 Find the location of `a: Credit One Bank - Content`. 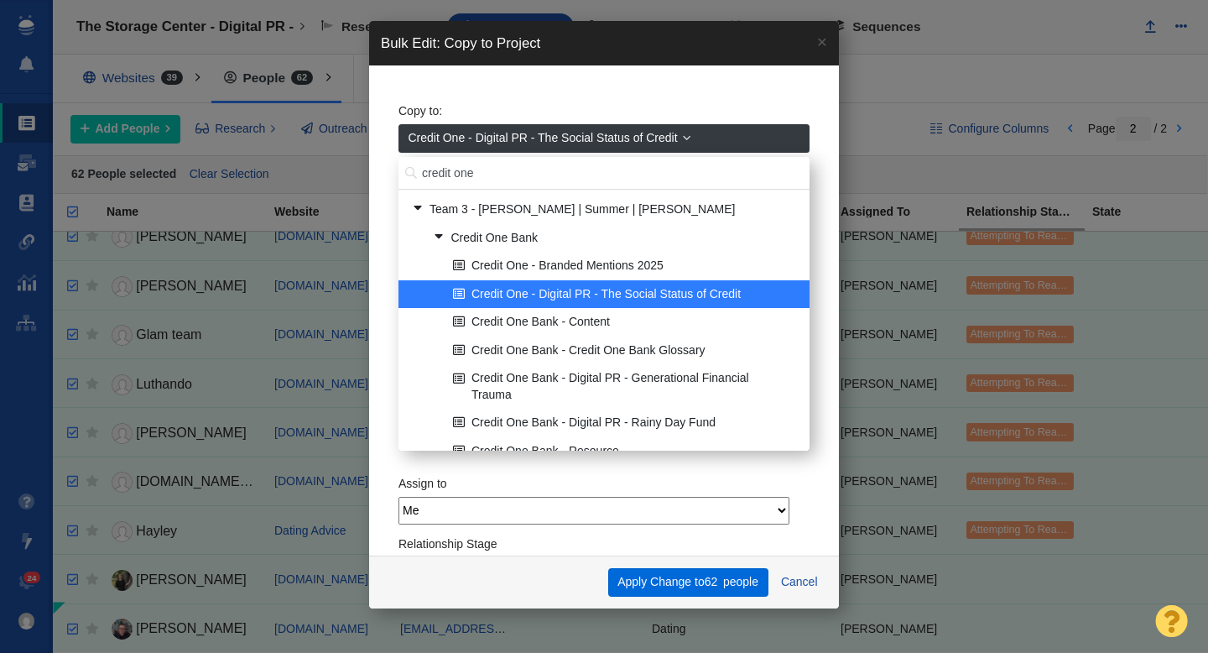

a: Credit One Bank - Content is located at coordinates (624, 322).